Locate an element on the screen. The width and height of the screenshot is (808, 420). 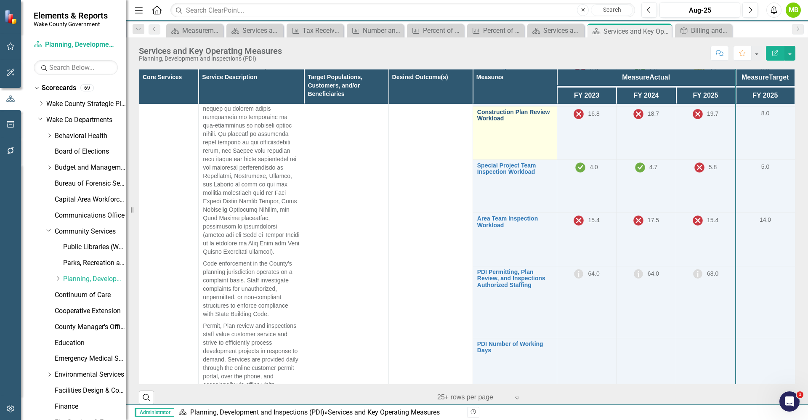
input: Search ClearPoint... is located at coordinates (403, 10).